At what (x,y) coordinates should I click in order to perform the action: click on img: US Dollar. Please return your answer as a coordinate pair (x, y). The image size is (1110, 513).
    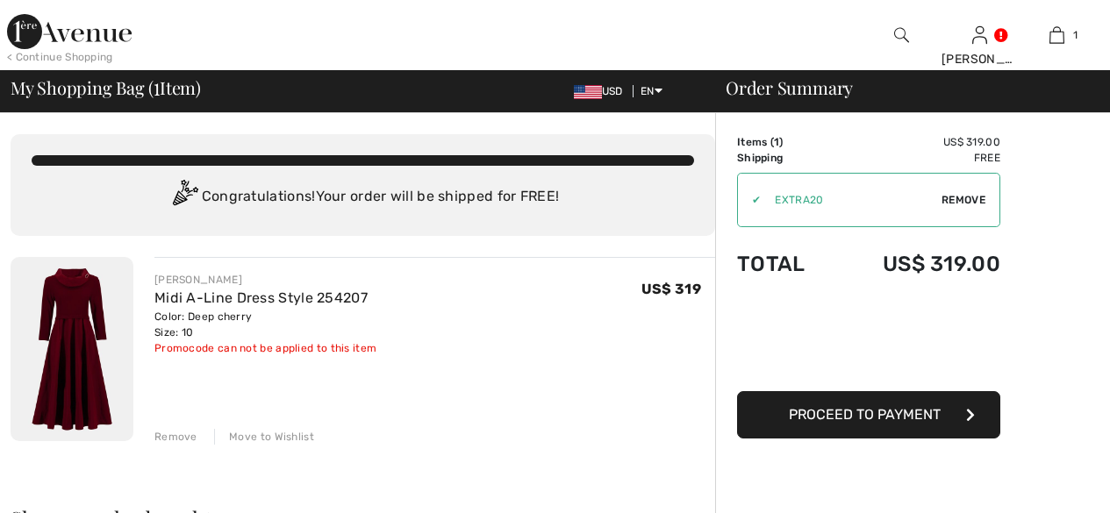
    Looking at the image, I should click on (588, 92).